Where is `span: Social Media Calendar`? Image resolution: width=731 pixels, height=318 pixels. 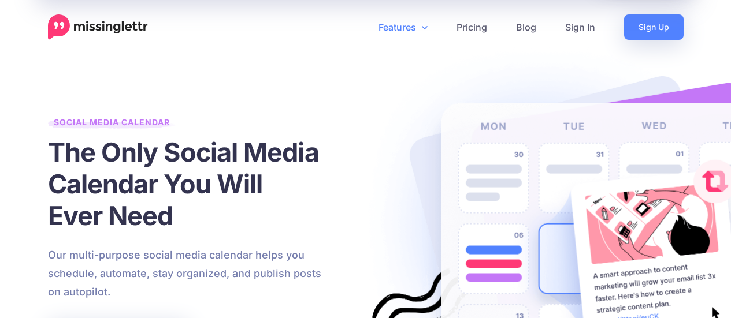 span: Social Media Calendar is located at coordinates (112, 125).